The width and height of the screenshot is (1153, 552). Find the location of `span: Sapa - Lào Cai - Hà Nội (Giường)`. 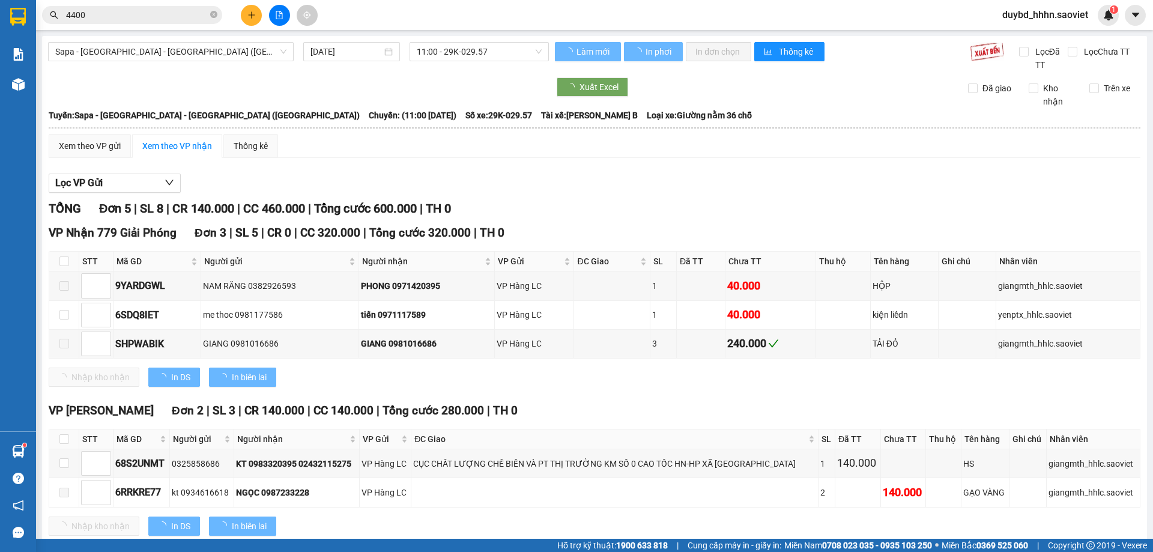

span: Sapa - Lào Cai - Hà Nội (Giường) is located at coordinates (170, 52).